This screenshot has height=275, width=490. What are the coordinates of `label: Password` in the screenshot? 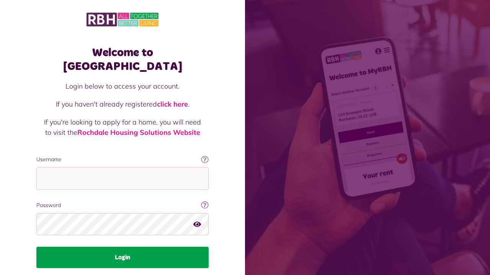 It's located at (122, 205).